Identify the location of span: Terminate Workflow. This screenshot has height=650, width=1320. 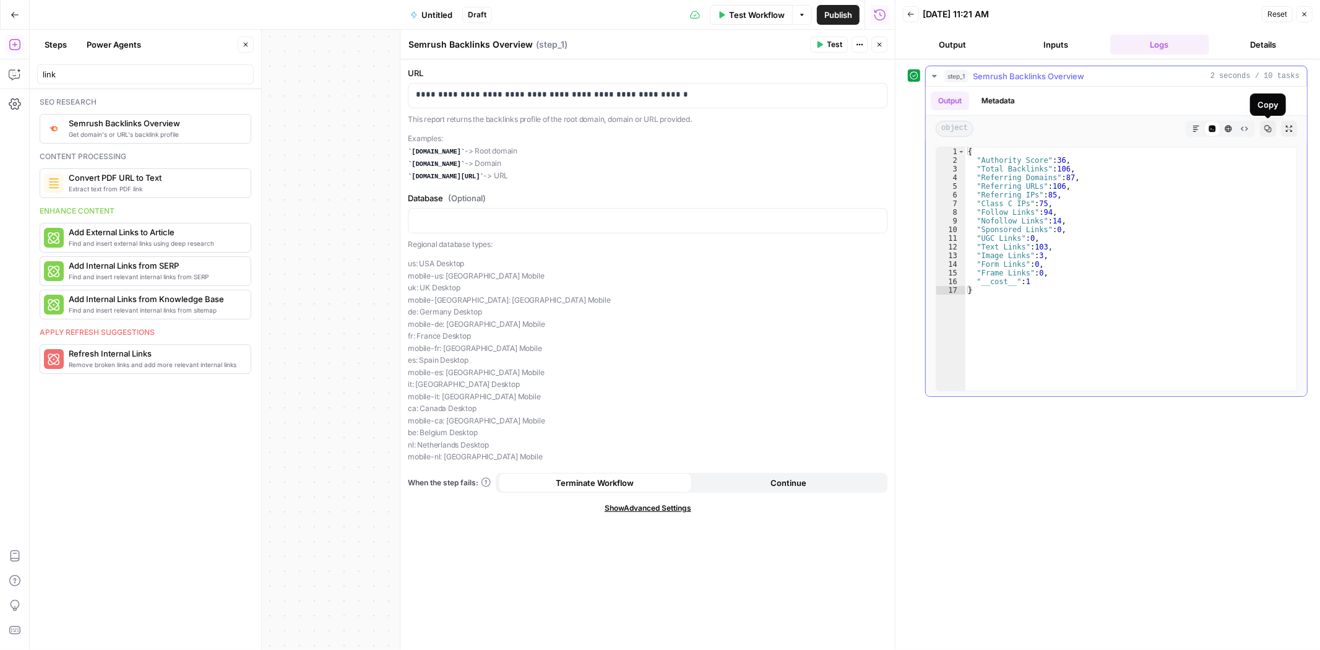
(595, 483).